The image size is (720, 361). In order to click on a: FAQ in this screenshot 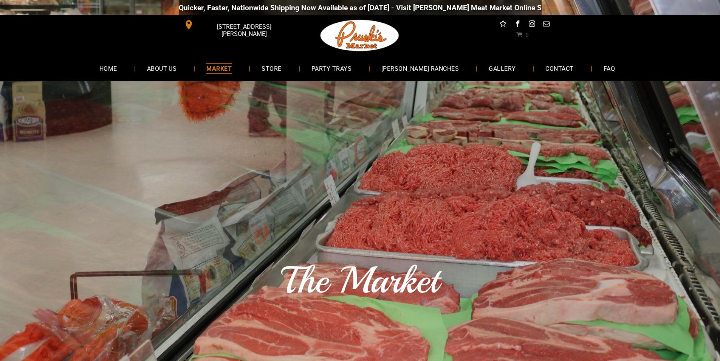, I will do `click(610, 68)`.